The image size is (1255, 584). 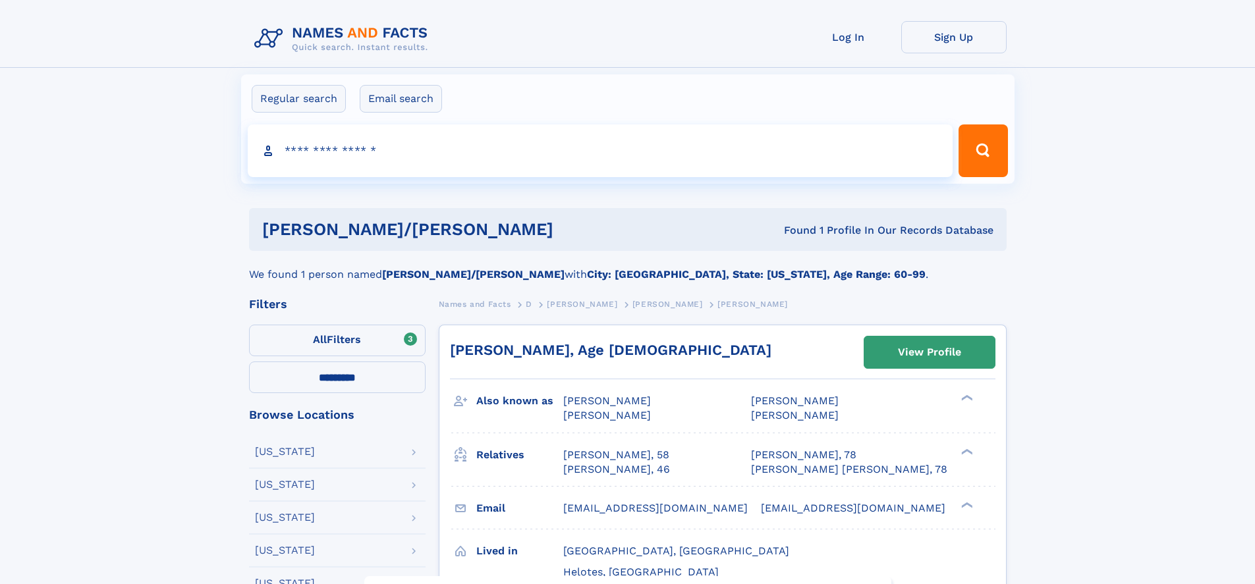 What do you see at coordinates (337, 304) in the screenshot?
I see `div: Filters` at bounding box center [337, 304].